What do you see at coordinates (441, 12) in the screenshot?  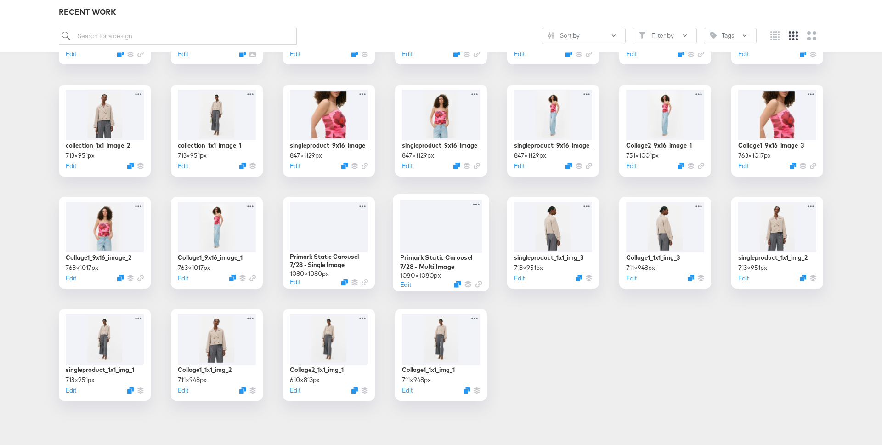 I see `div: RECENT WORK` at bounding box center [441, 12].